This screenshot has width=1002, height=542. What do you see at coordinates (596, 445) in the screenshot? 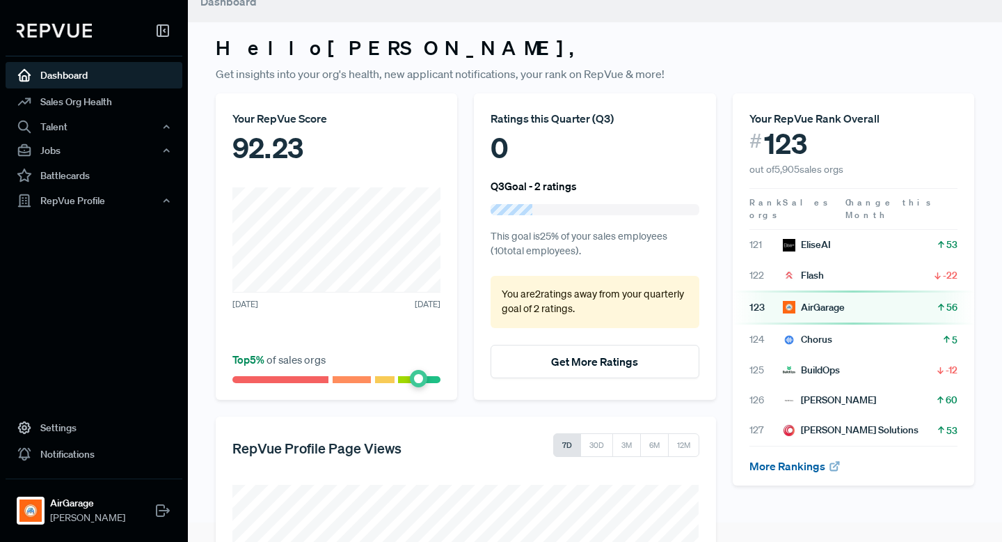
I see `button: 30D` at bounding box center [596, 445].